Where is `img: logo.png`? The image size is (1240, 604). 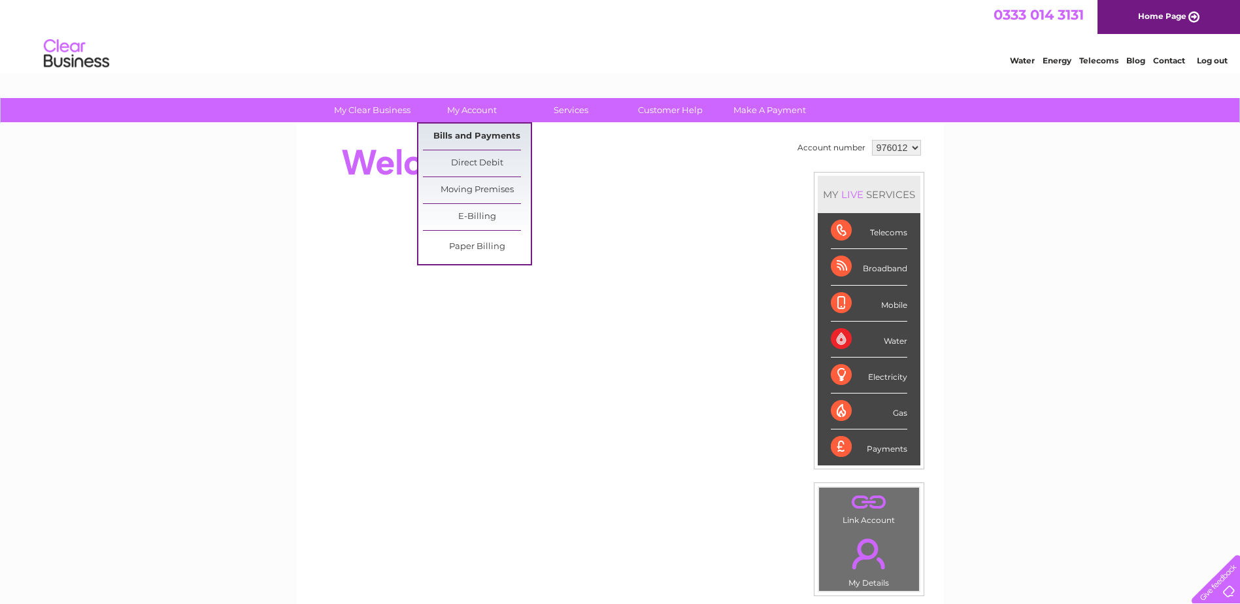 img: logo.png is located at coordinates (76, 54).